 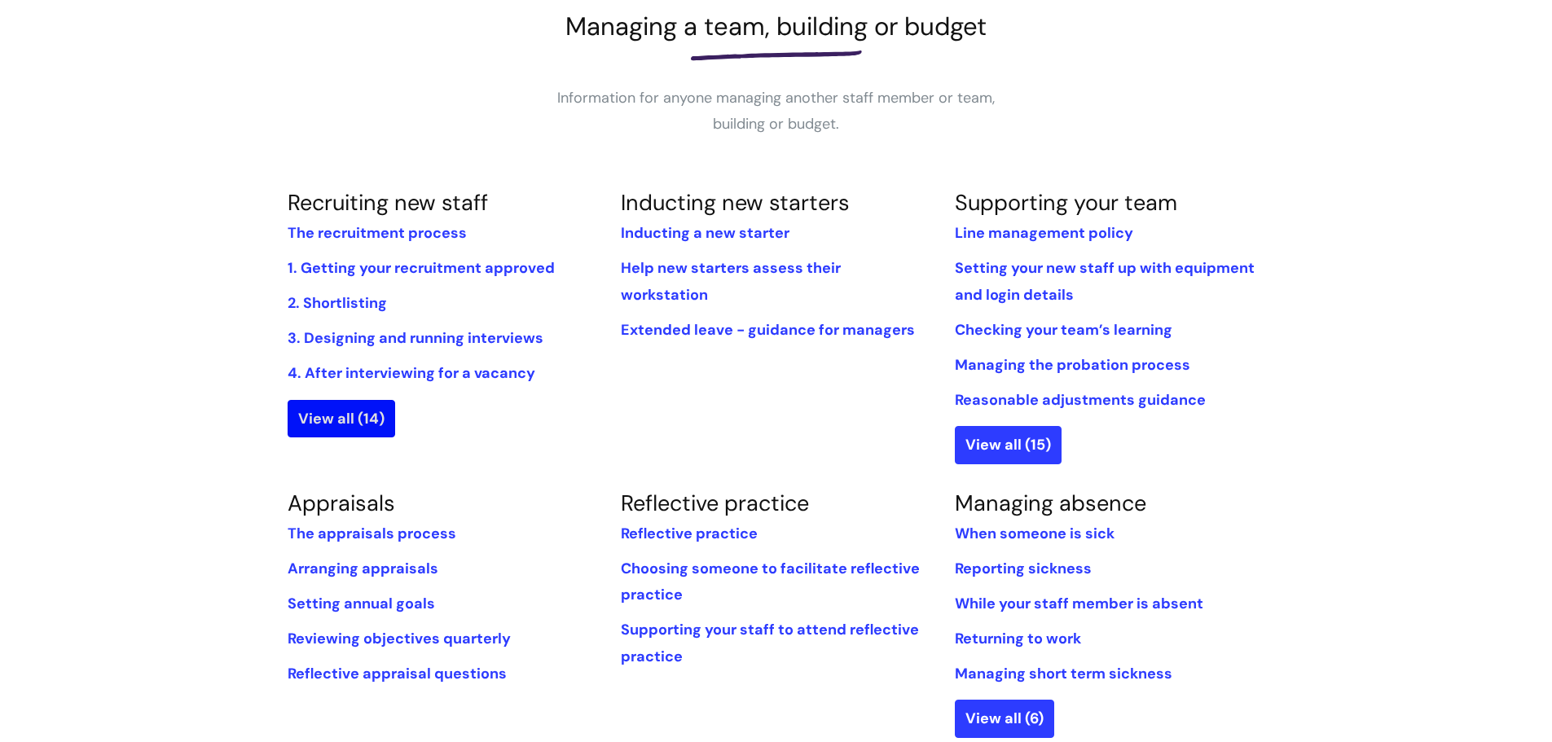 What do you see at coordinates (1065, 202) in the screenshot?
I see `a: Supporting your team` at bounding box center [1065, 202].